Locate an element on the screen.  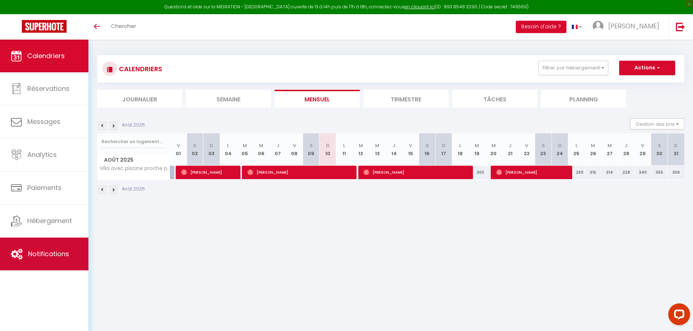
a: Chercher is located at coordinates (123, 27).